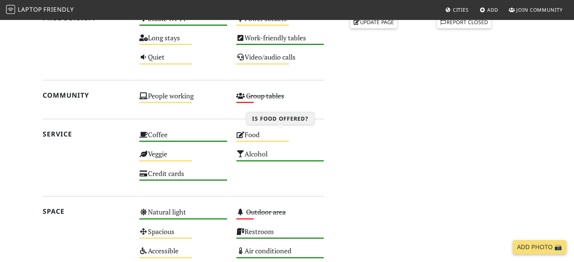 The image size is (574, 262). Describe the element at coordinates (86, 18) in the screenshot. I see `h2: Productivity` at that location.